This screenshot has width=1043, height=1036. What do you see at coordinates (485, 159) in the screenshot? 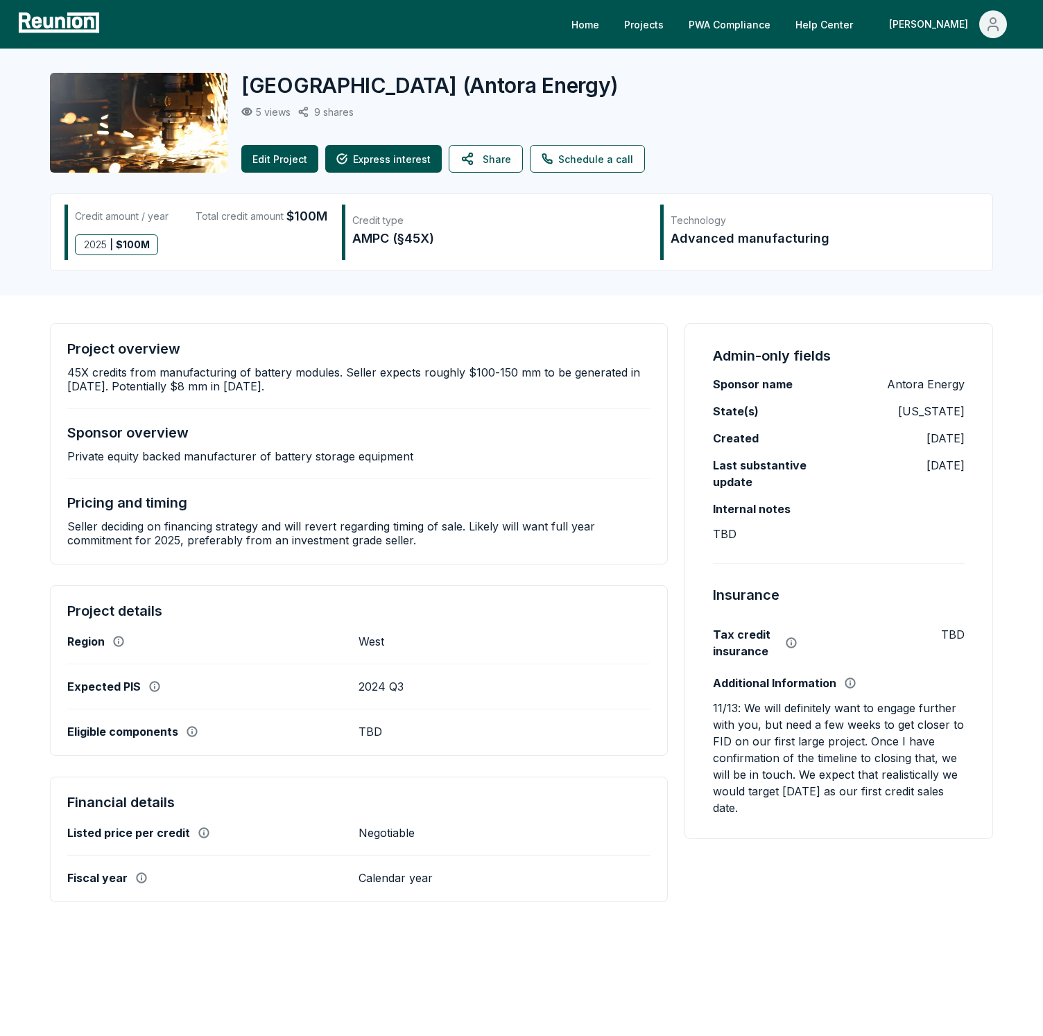
I see `button: Share` at bounding box center [485, 159].